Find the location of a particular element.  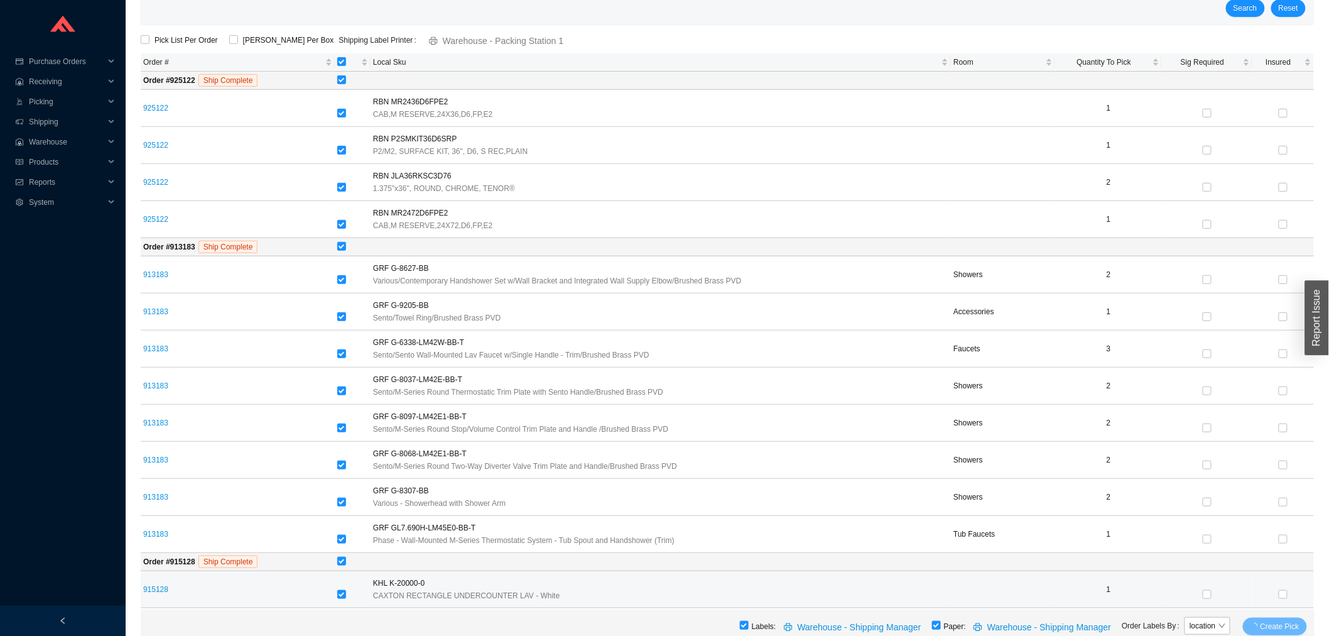

label: Order Labels By is located at coordinates (1153, 625).